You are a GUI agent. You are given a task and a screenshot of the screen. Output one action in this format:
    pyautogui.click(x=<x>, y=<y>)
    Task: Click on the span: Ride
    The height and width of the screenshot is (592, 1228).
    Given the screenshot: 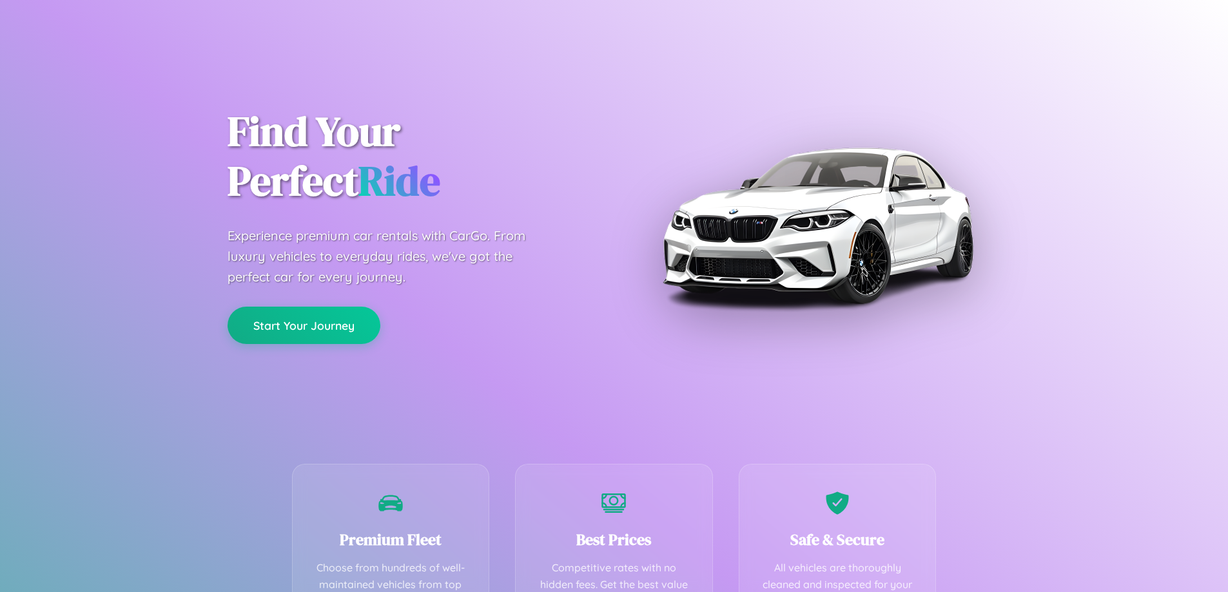 What is the action you would take?
    pyautogui.click(x=399, y=180)
    